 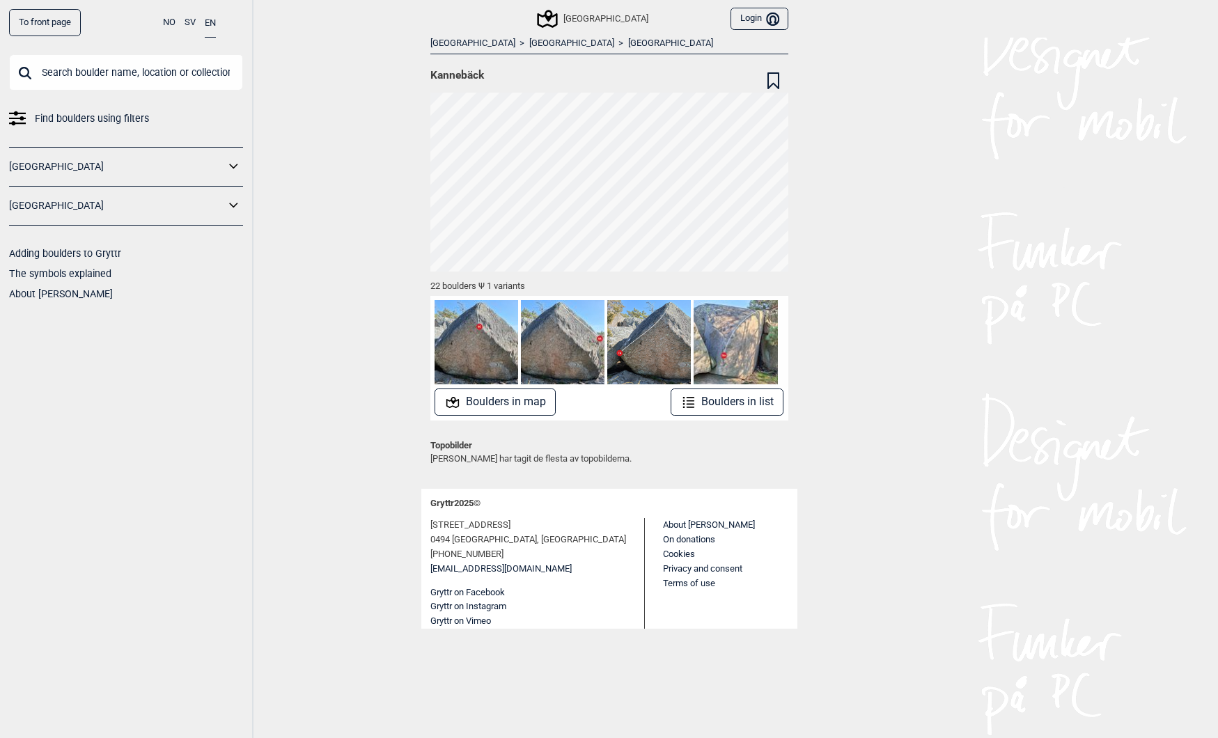 What do you see at coordinates (495, 402) in the screenshot?
I see `button: Boulders in map` at bounding box center [495, 402].